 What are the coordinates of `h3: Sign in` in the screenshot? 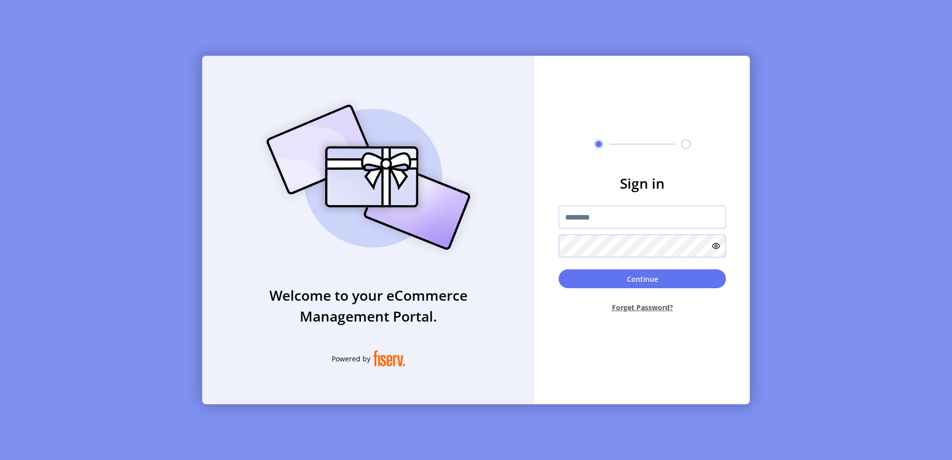 It's located at (643, 183).